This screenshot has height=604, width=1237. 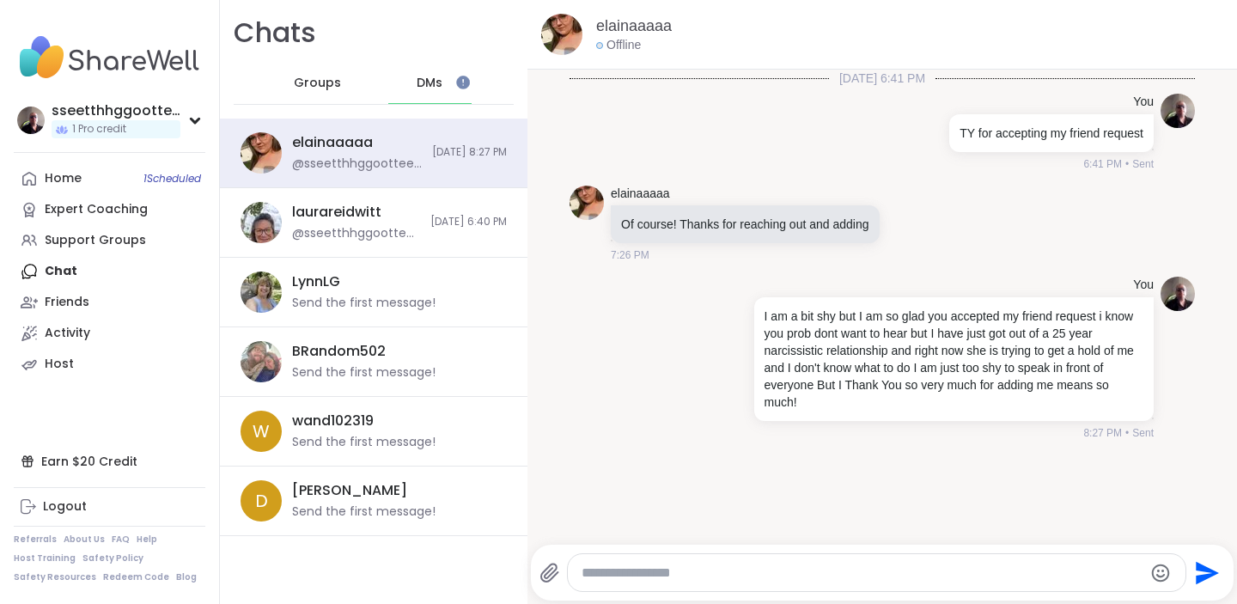 I want to click on a: FAQ, so click(x=120, y=540).